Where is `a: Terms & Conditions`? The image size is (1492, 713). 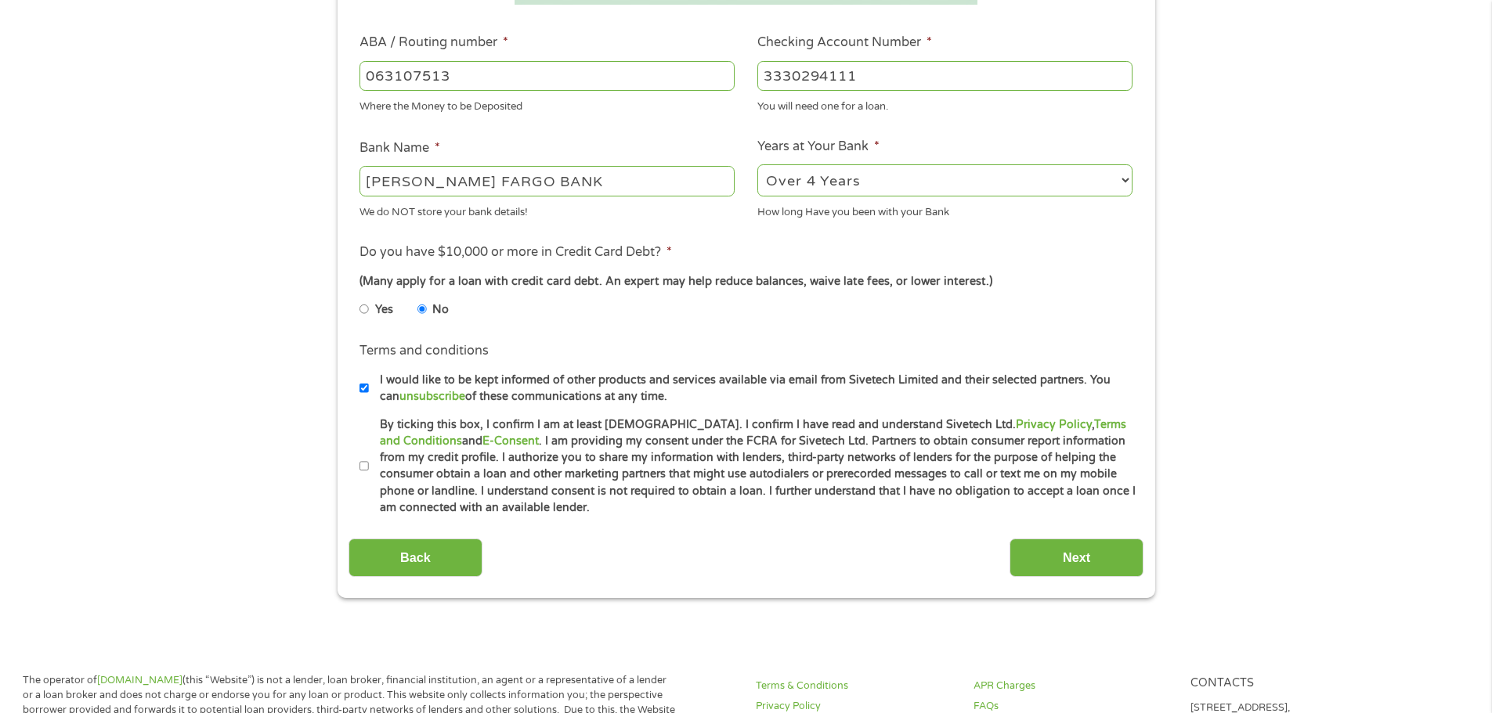 a: Terms & Conditions is located at coordinates (855, 686).